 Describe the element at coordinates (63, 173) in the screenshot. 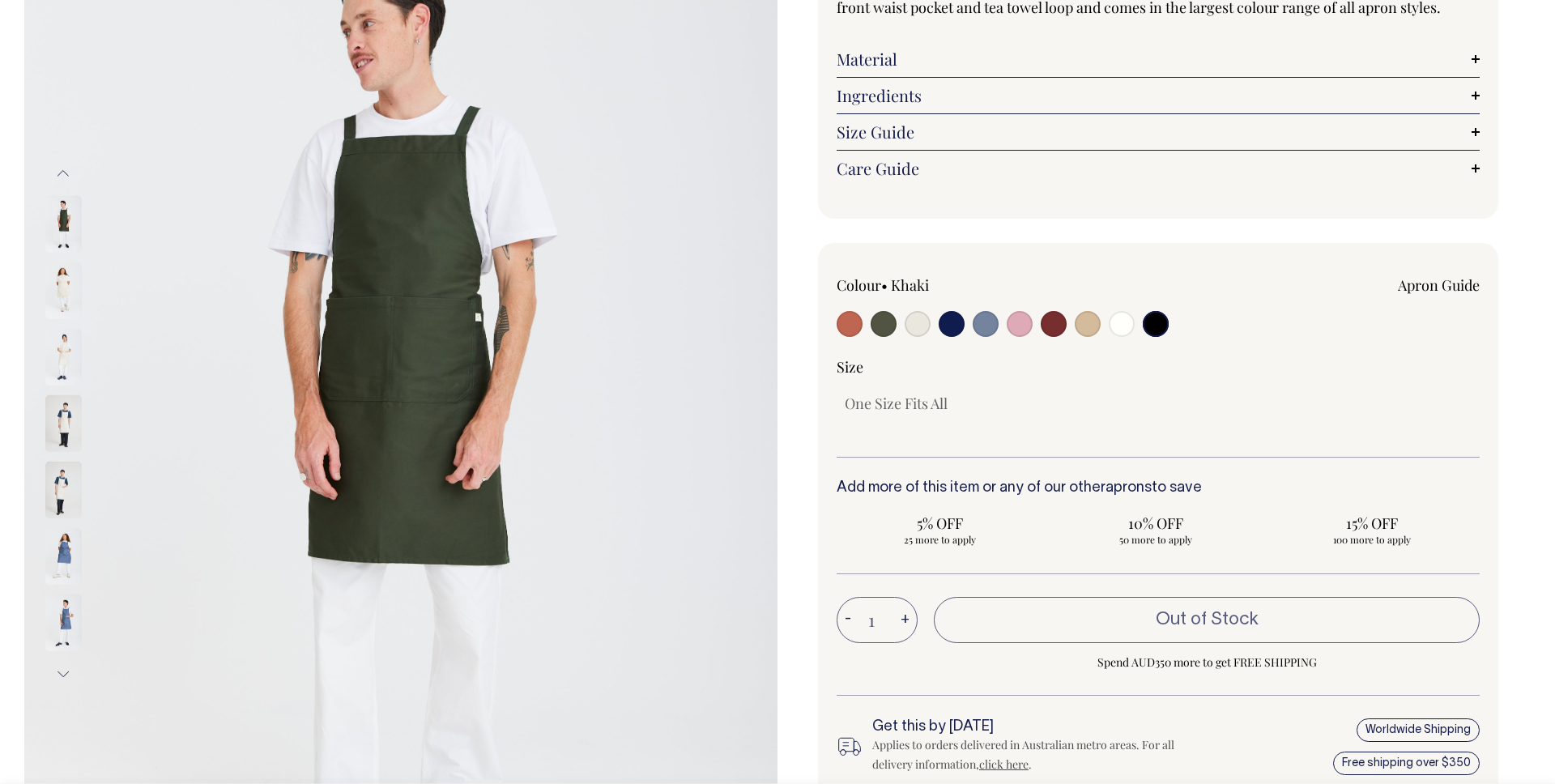

I see `button: Previous` at that location.